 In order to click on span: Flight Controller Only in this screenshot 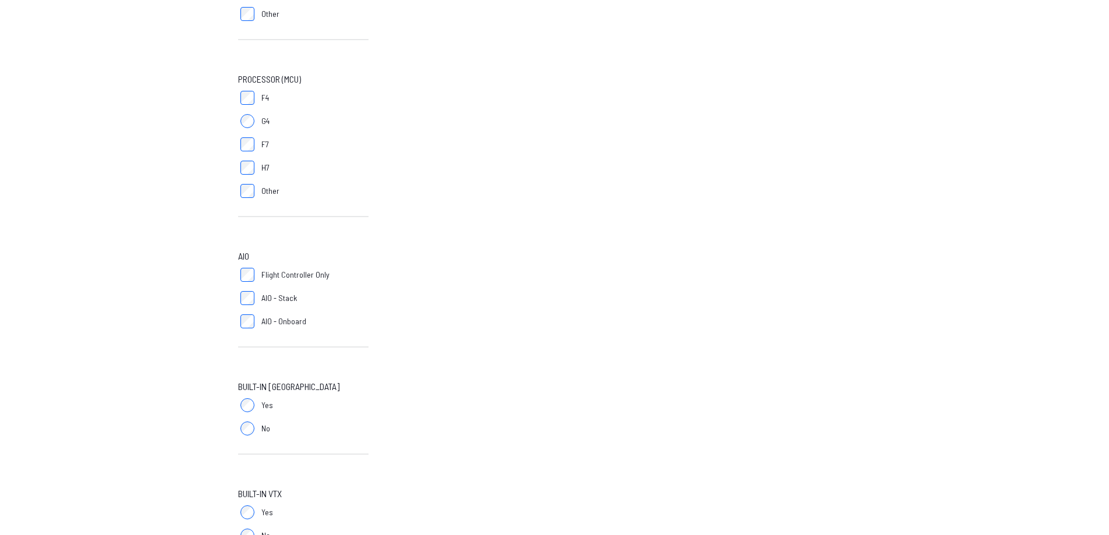, I will do `click(295, 275)`.